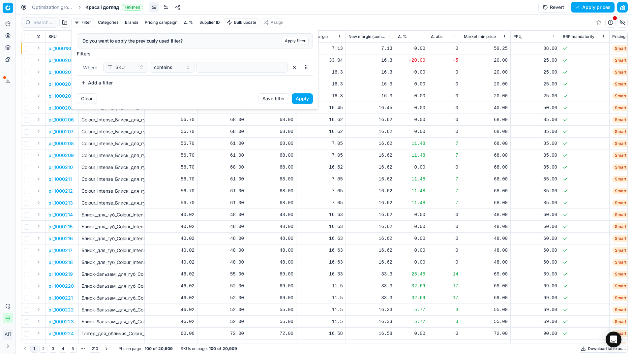 The image size is (633, 354). What do you see at coordinates (302, 99) in the screenshot?
I see `button: Apply` at bounding box center [302, 99].